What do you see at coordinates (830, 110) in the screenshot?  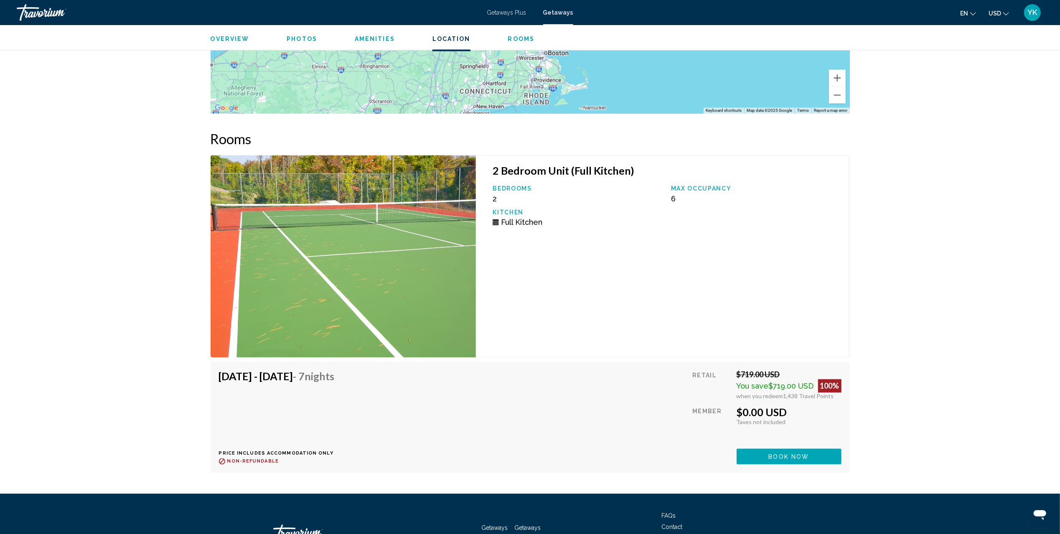 I see `a: Report a map error` at bounding box center [830, 110].